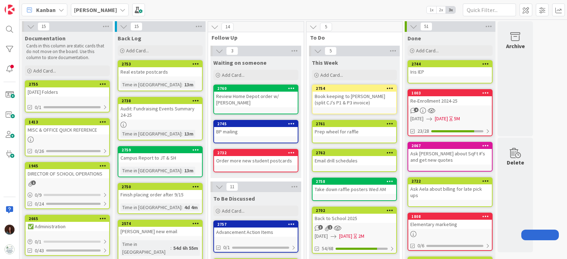 The image size is (567, 259). I want to click on a: 1413MISC & OFFICE QUICK REFERENCE0/26, so click(67, 137).